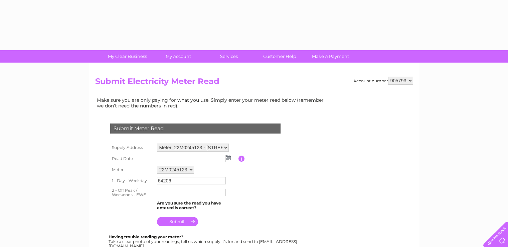 The width and height of the screenshot is (508, 247). What do you see at coordinates (197, 205) in the screenshot?
I see `td: Are you sure the read you have entered is correct?` at bounding box center [197, 205].